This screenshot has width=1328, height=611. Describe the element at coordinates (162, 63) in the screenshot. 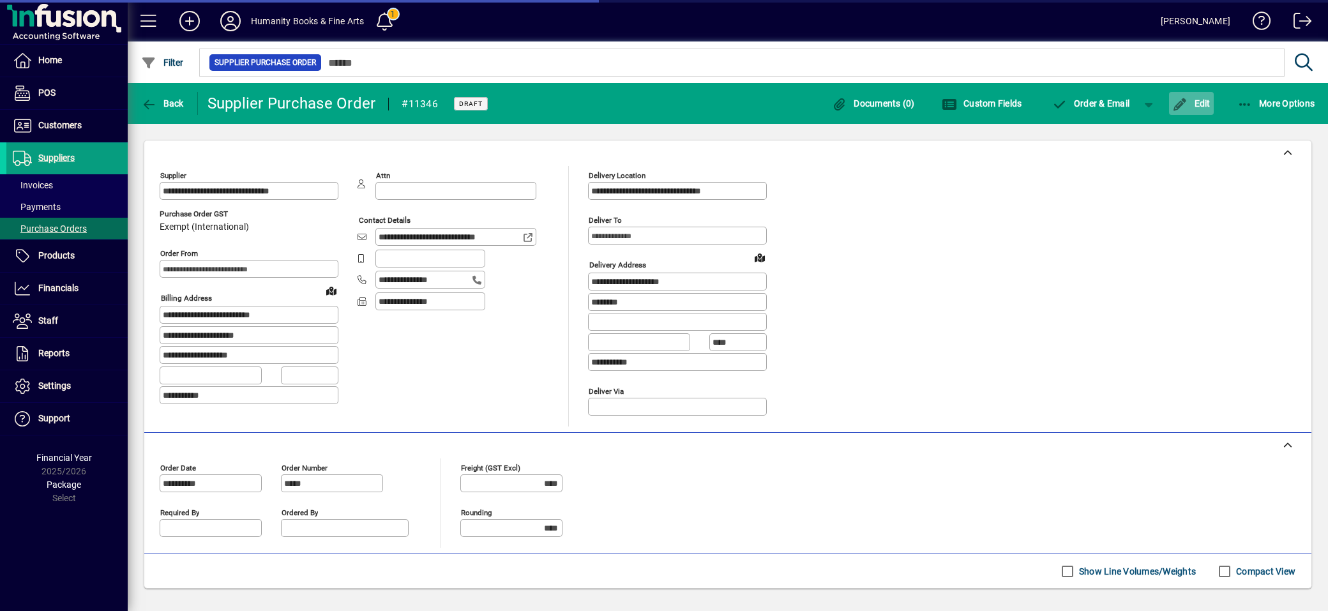

I see `span: Filter` at that location.